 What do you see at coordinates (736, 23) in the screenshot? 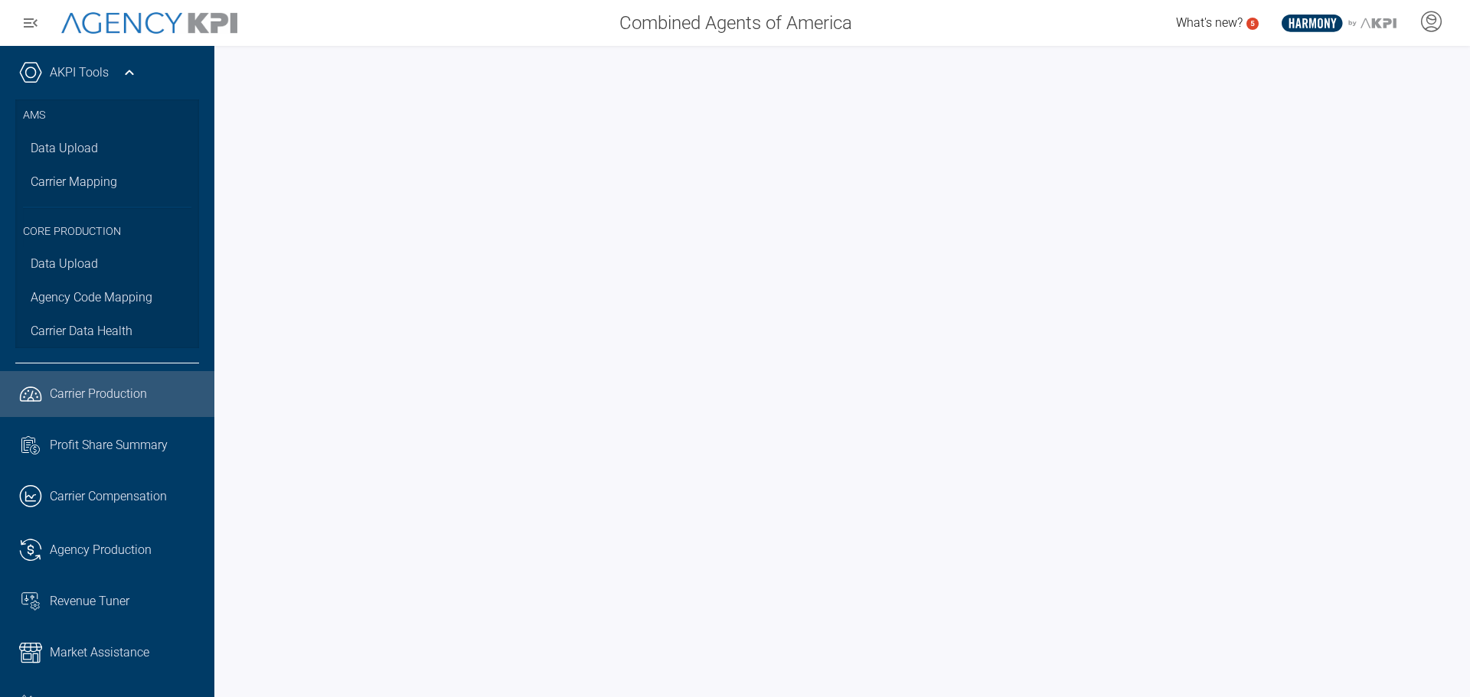
I see `span: Combined Agents of America` at bounding box center [736, 23].